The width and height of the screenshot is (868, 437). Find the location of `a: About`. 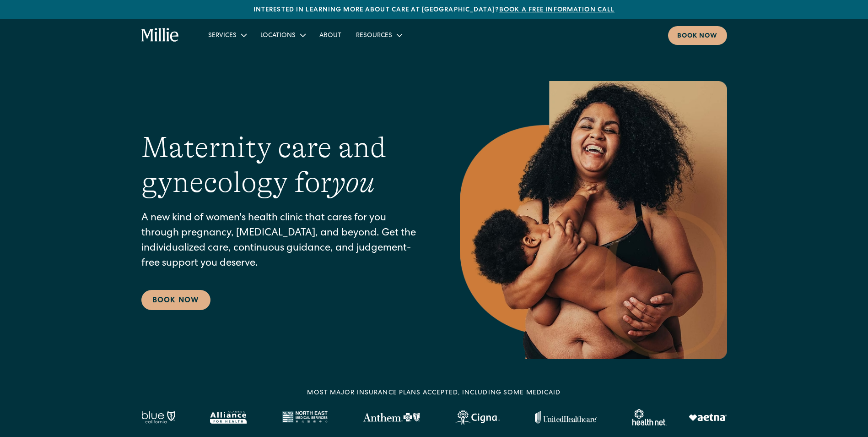

a: About is located at coordinates (330, 35).